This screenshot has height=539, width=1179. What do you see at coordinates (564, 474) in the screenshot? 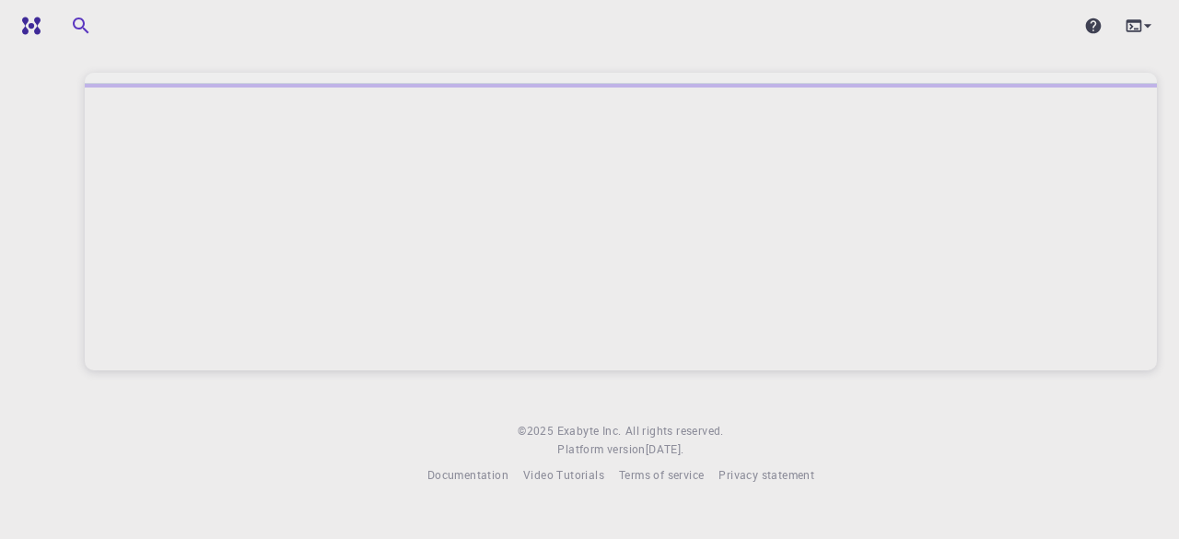
I see `span: Video Tutorials` at bounding box center [564, 474].